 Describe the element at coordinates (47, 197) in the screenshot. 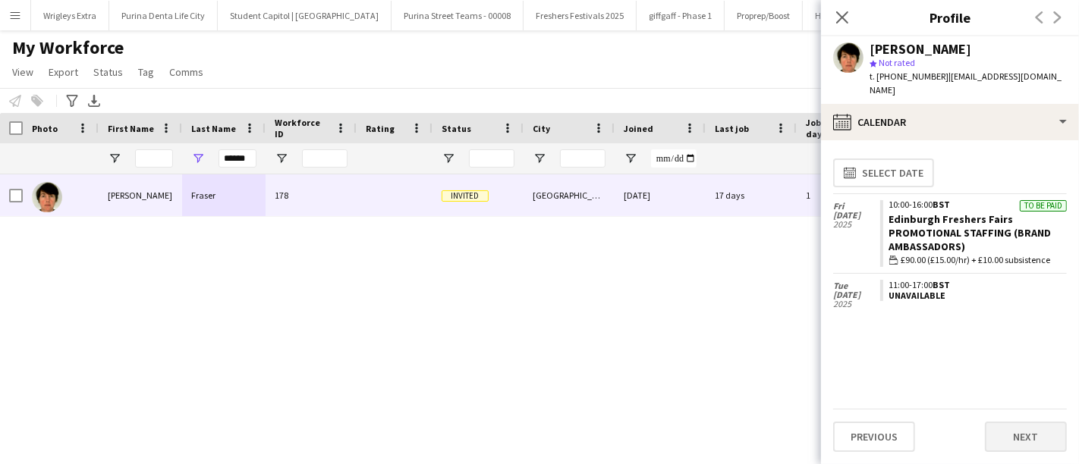

I see `img: Jennie Fraser` at that location.